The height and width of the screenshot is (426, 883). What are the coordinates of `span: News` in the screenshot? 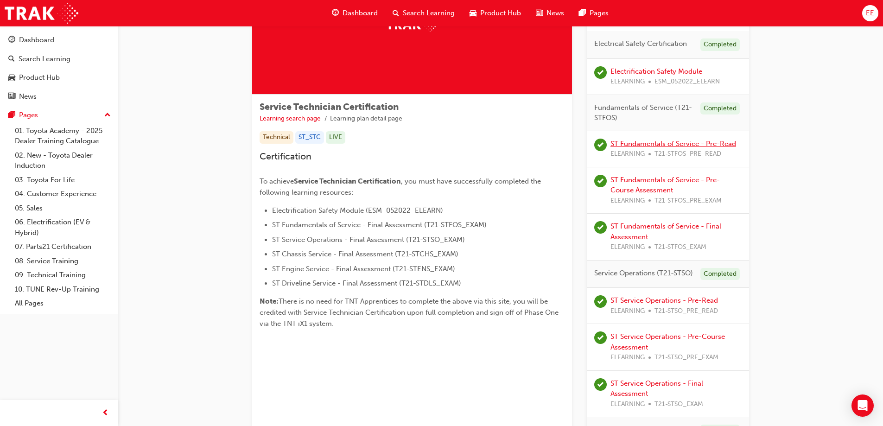 It's located at (555, 13).